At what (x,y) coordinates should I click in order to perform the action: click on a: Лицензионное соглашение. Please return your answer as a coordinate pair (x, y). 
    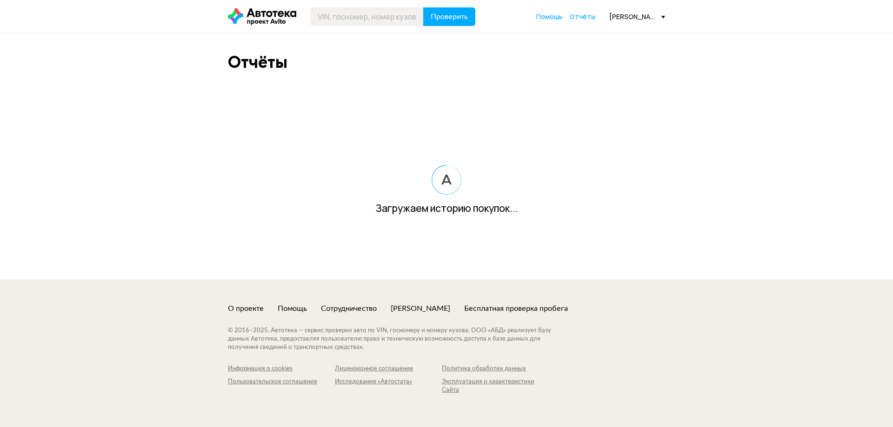
    Looking at the image, I should click on (388, 369).